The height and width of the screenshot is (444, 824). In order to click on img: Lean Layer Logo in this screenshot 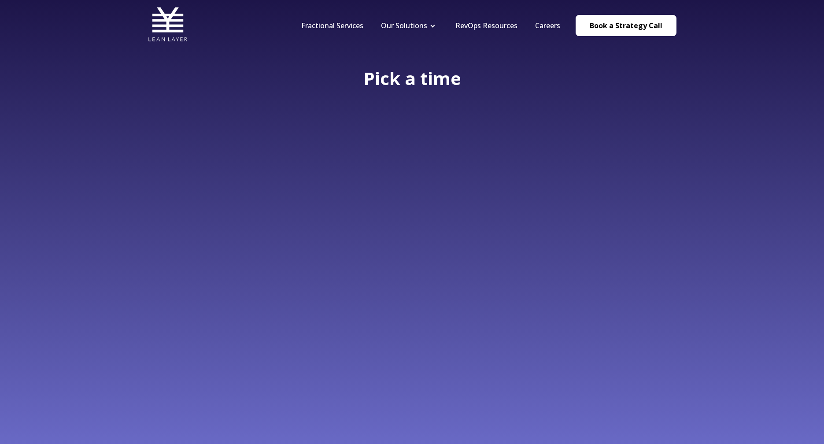, I will do `click(168, 24)`.